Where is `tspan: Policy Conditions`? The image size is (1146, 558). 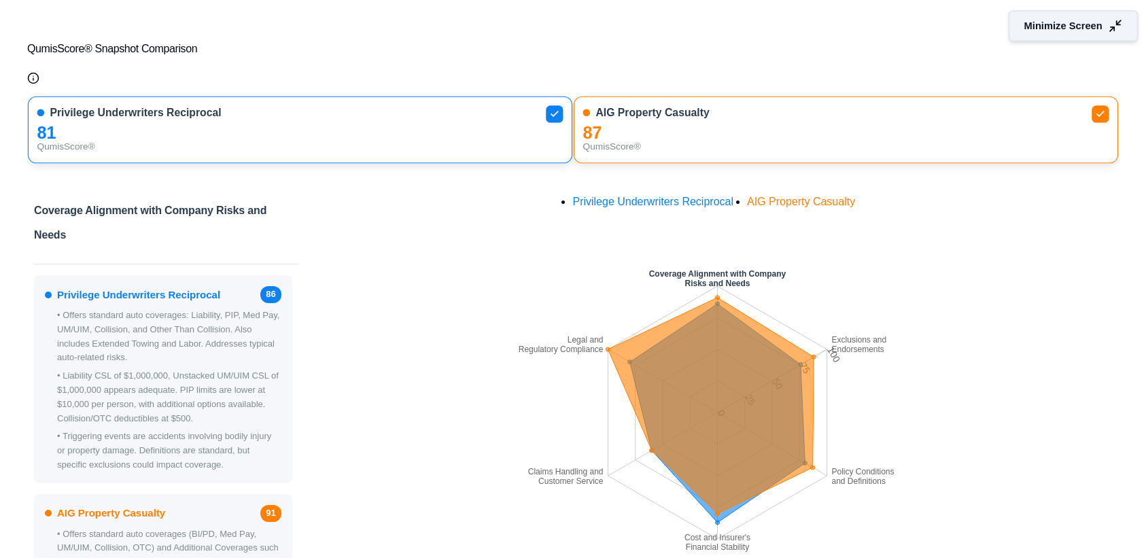 tspan: Policy Conditions is located at coordinates (863, 472).